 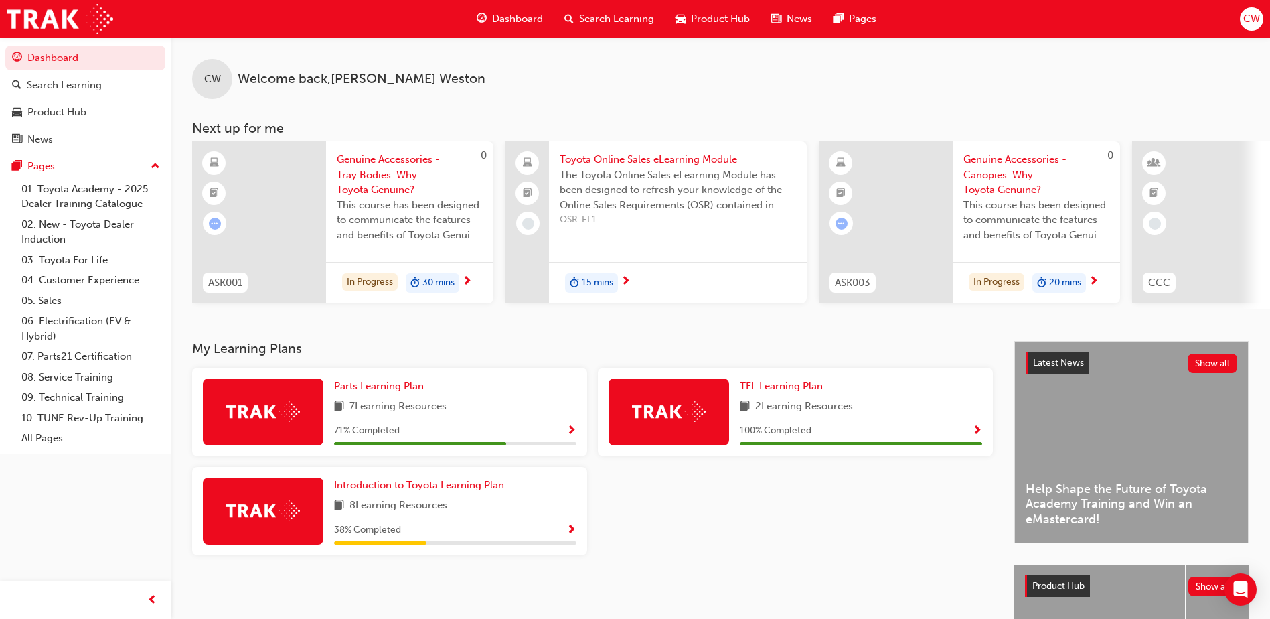 What do you see at coordinates (1037, 175) in the screenshot?
I see `span: Genuine Accessories - Canopies. Why Toyota Genuine?` at bounding box center [1037, 175].